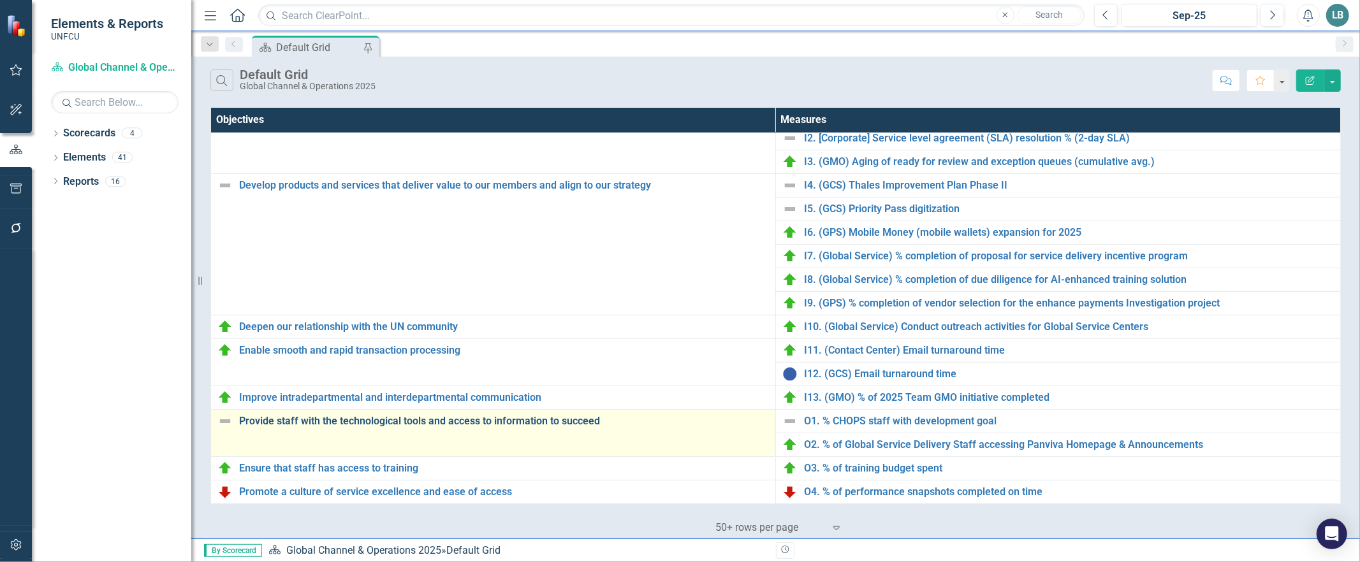 The width and height of the screenshot is (1360, 562). What do you see at coordinates (1069, 138) in the screenshot?
I see `a: I2. [Corporate] Service level agreement (SLA) resolution % (2-day SLA)` at bounding box center [1069, 138].